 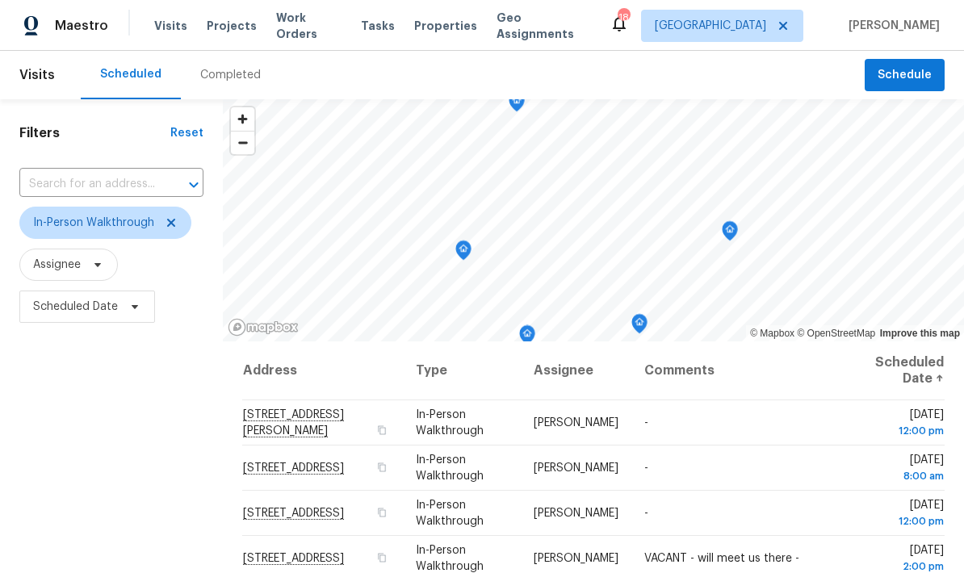 What do you see at coordinates (230, 75) in the screenshot?
I see `div: Completed` at bounding box center [230, 75].